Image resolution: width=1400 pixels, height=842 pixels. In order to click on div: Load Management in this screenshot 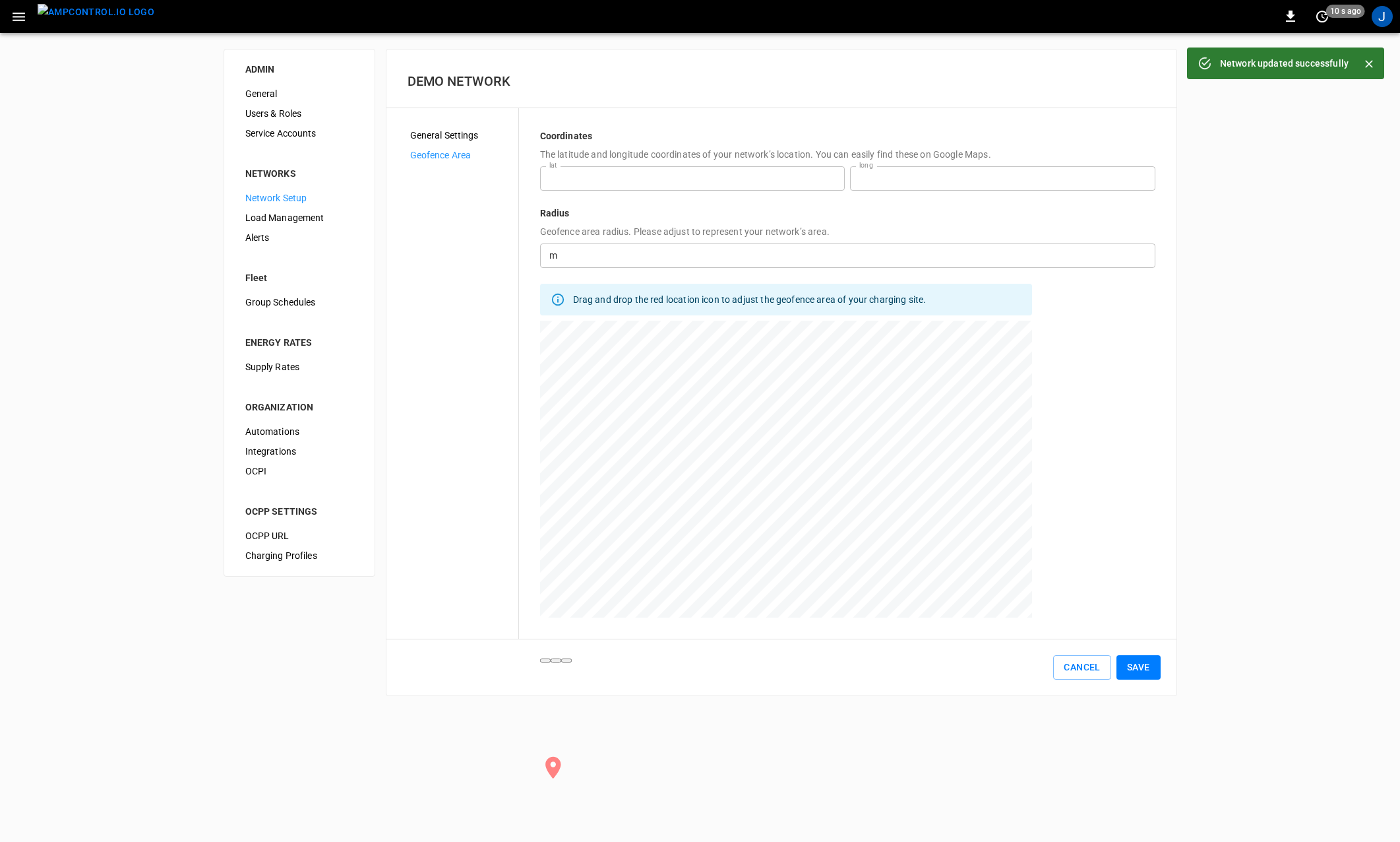, I will do `click(299, 218)`.